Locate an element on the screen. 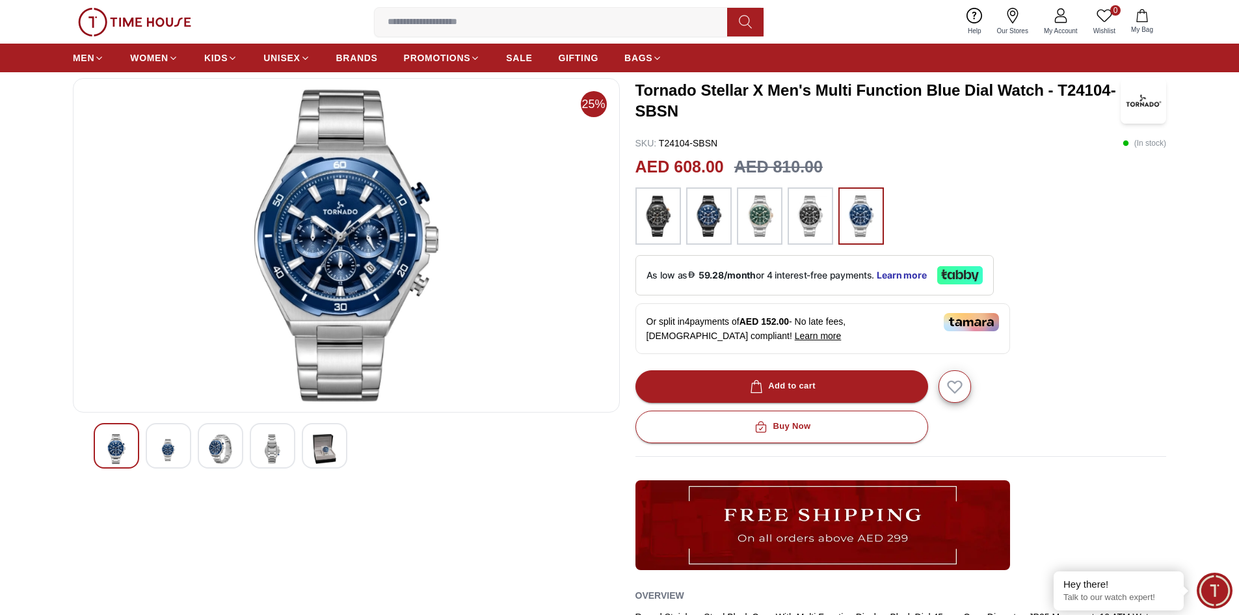  span: SKU : is located at coordinates (646, 143).